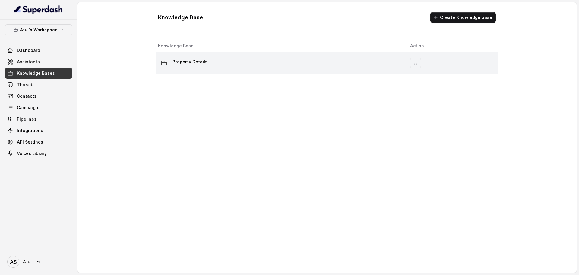  Describe the element at coordinates (39, 119) in the screenshot. I see `a: Pipelines` at that location.